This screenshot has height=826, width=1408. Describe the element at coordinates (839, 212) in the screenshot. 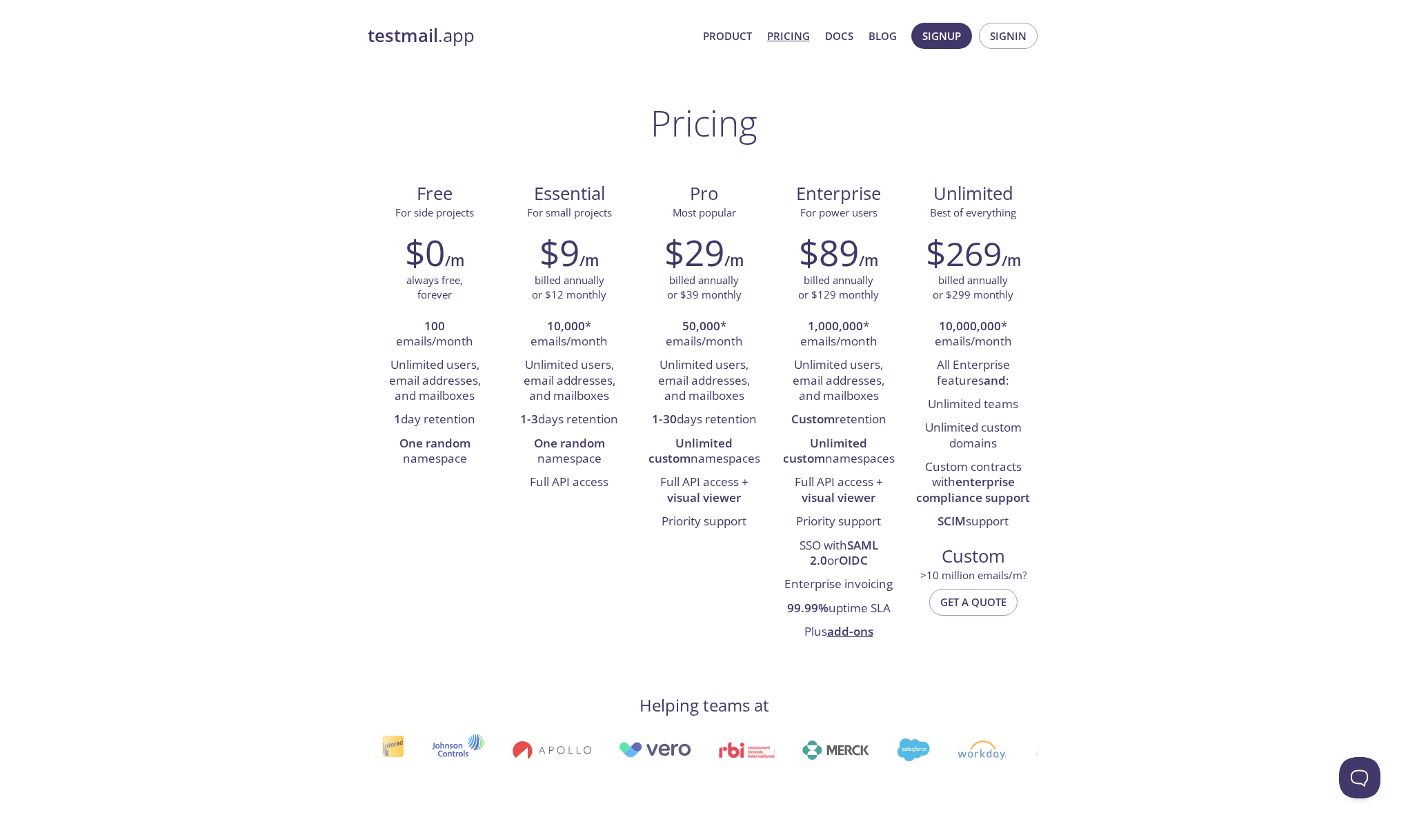

I see `span: For power users` at that location.